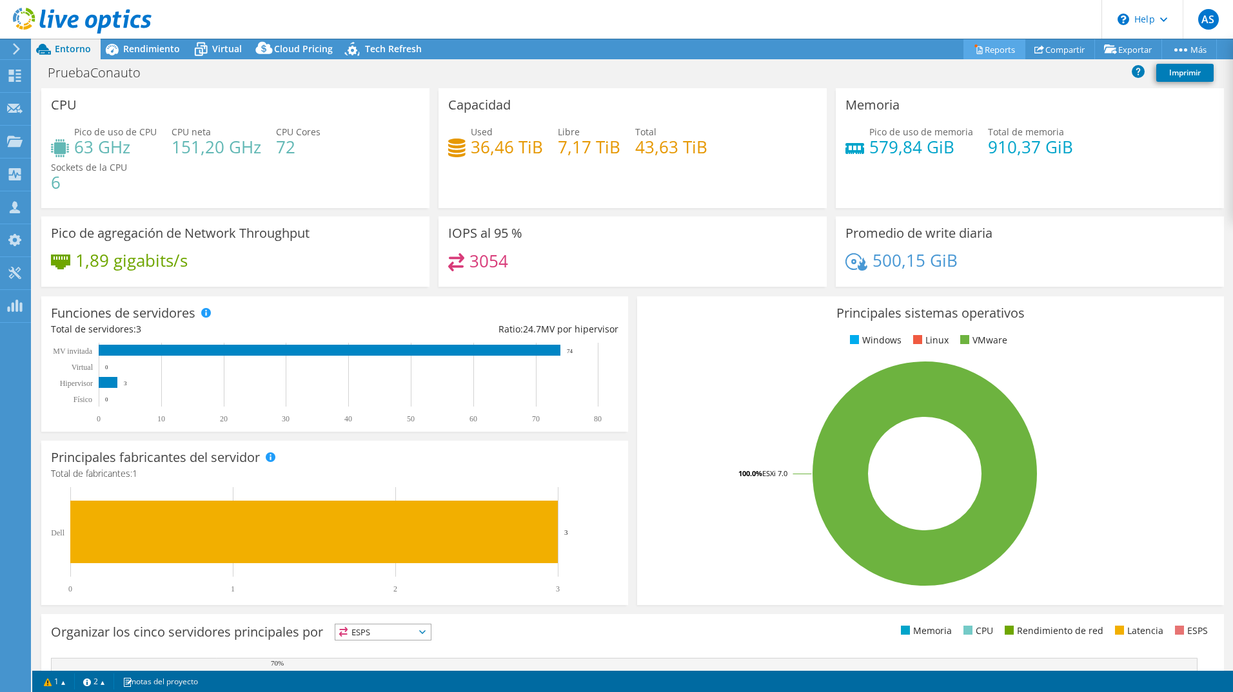  What do you see at coordinates (570, 351) in the screenshot?
I see `text: 74` at bounding box center [570, 351].